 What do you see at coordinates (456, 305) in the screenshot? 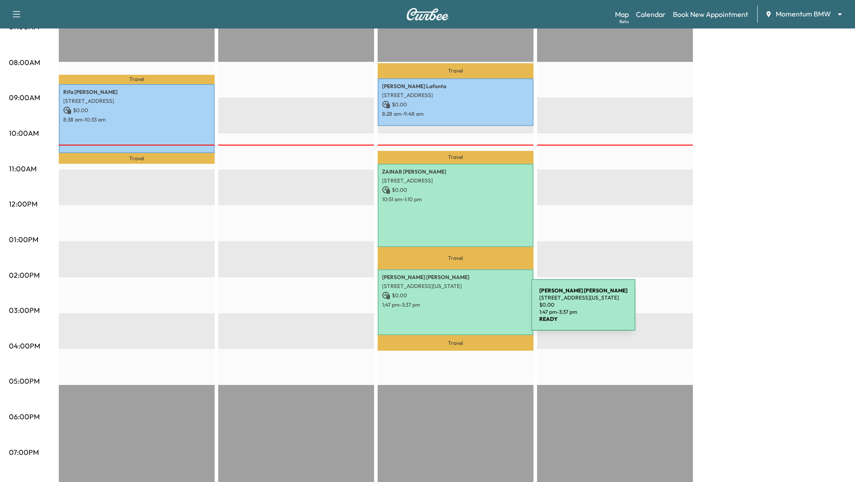
I see `p: 1:47 pm - 3:37 pm` at bounding box center [456, 305].